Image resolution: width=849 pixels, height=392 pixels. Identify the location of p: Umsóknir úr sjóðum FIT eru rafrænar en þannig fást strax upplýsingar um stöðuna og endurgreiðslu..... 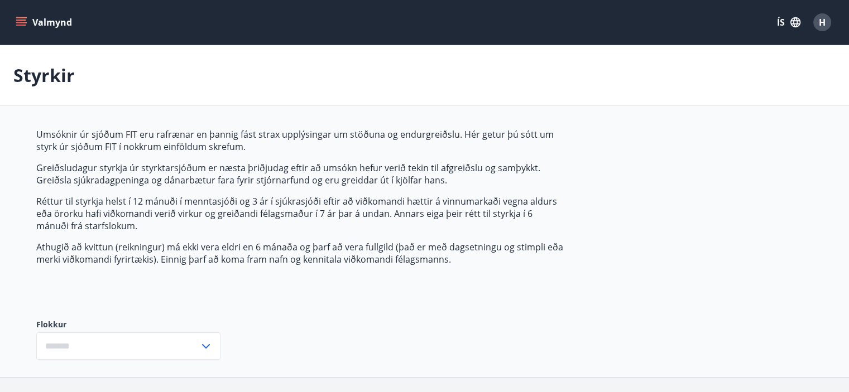
(300, 141).